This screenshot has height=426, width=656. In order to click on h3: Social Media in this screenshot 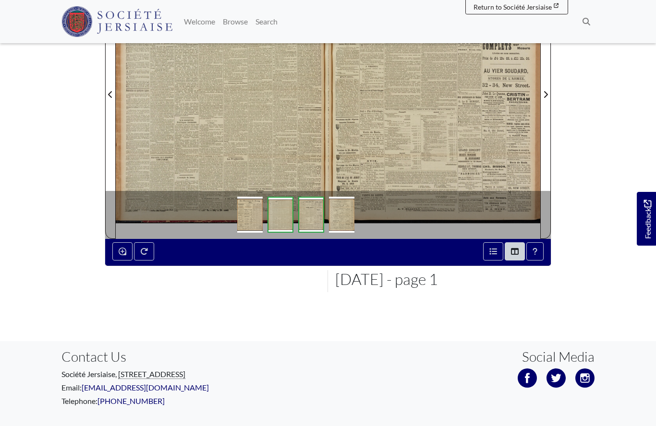, I will do `click(558, 357)`.